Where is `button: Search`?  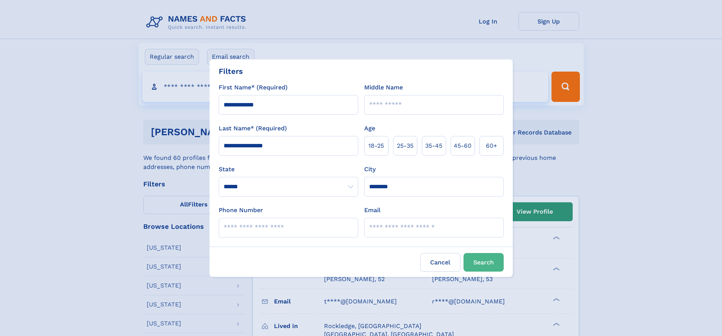 button: Search is located at coordinates (484, 262).